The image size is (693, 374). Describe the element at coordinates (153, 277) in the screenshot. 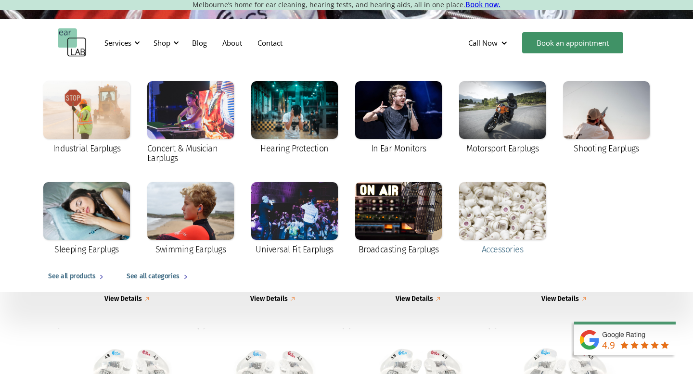

I see `div: See all categories` at that location.